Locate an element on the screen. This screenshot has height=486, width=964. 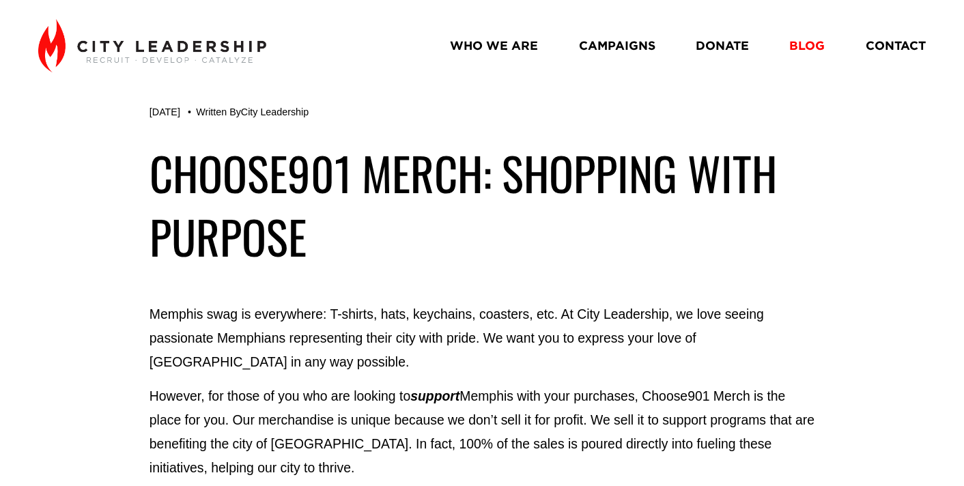
a: DONATE is located at coordinates (722, 46).